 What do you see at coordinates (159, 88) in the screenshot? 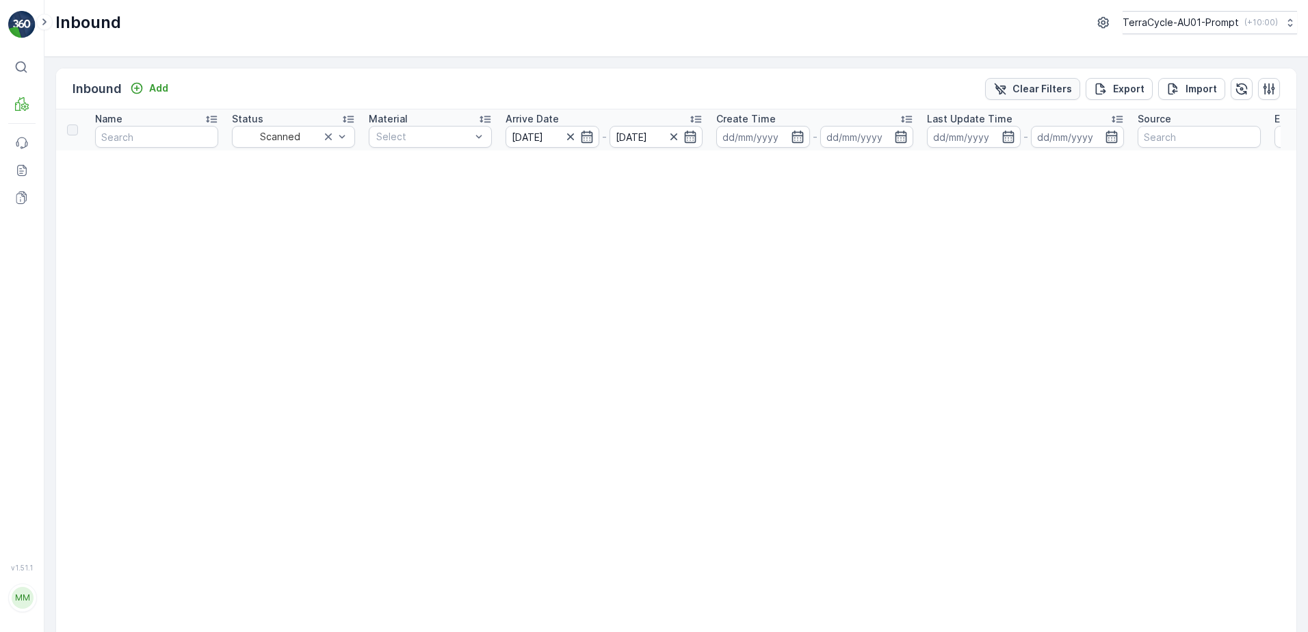
I see `p: Add` at bounding box center [159, 88].